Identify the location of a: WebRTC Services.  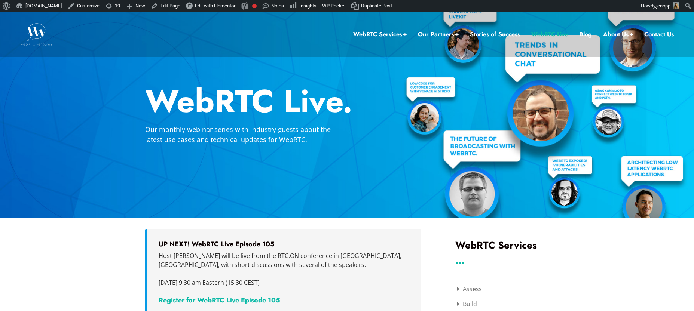
(380, 34).